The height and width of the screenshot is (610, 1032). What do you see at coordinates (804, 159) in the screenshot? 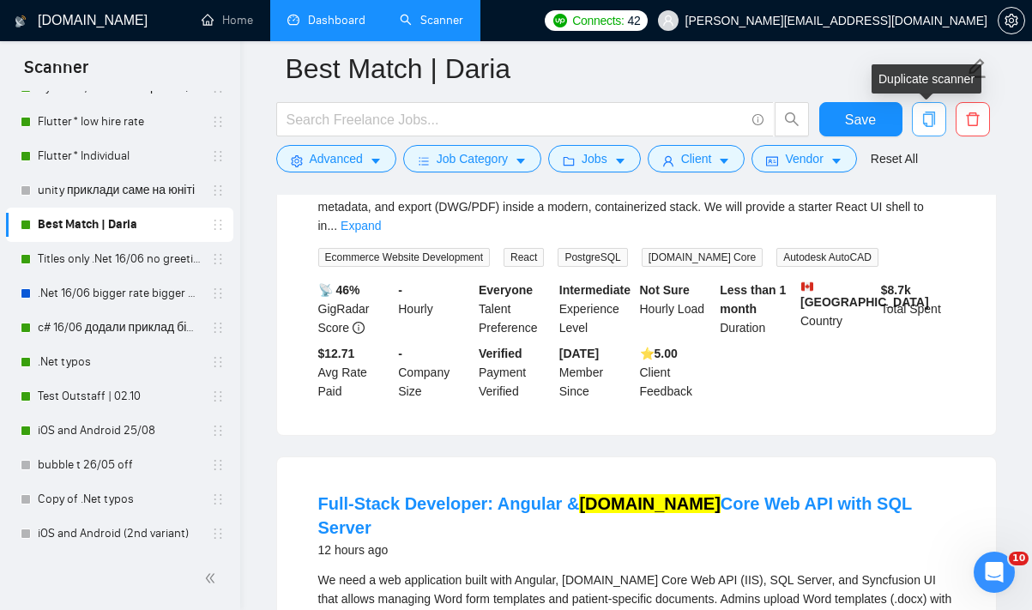
I see `button: idcardVendorcaret-down` at bounding box center [804, 159].